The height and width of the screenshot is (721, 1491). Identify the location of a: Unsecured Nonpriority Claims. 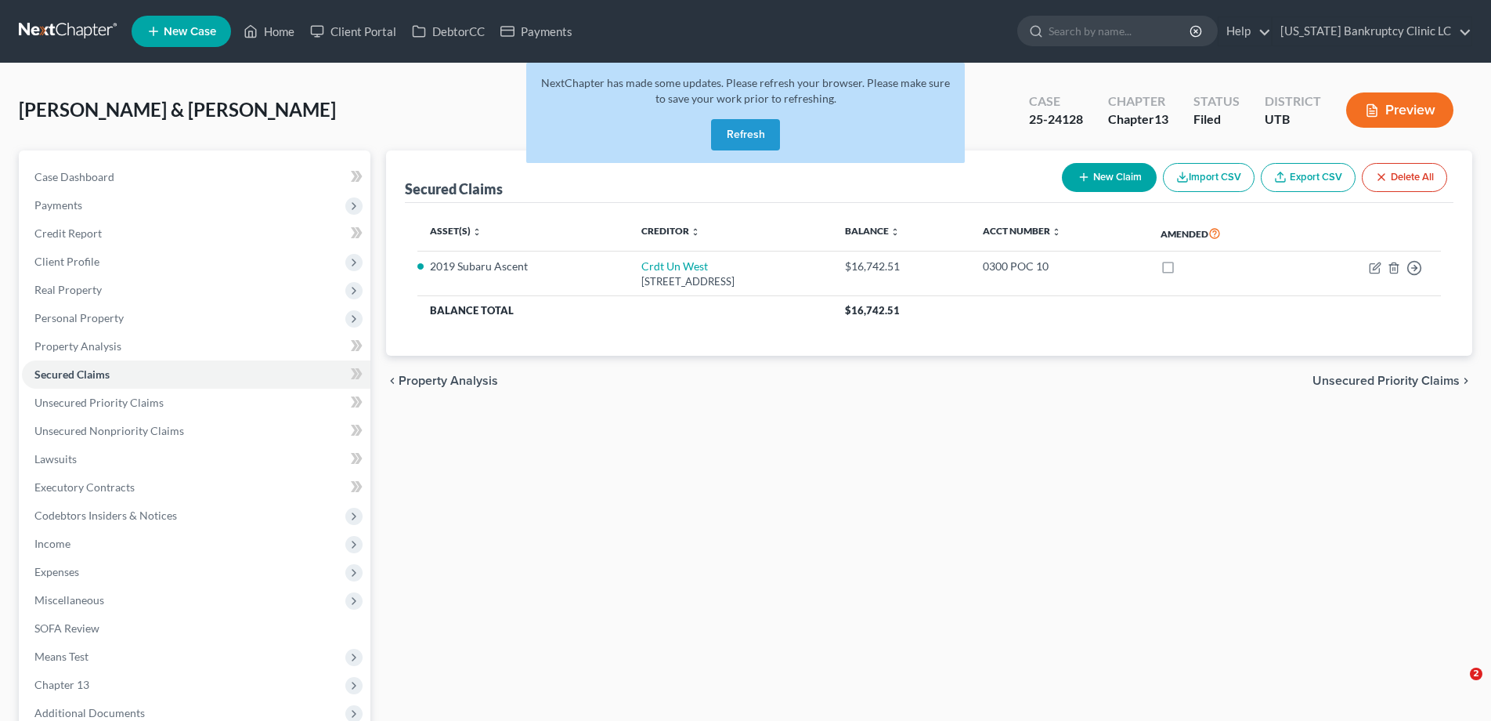
(196, 431).